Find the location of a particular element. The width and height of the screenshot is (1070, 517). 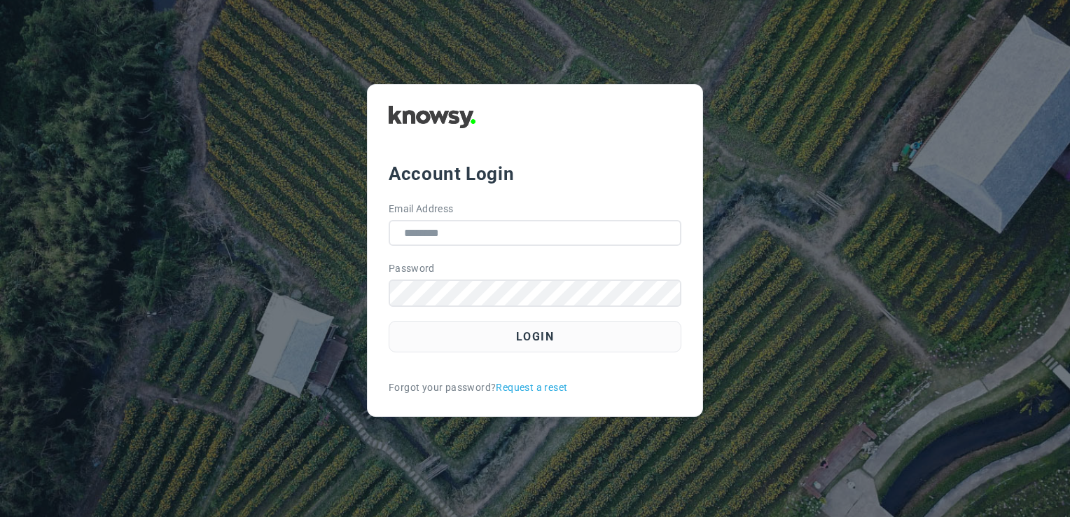

div: Account Login is located at coordinates (535, 174).